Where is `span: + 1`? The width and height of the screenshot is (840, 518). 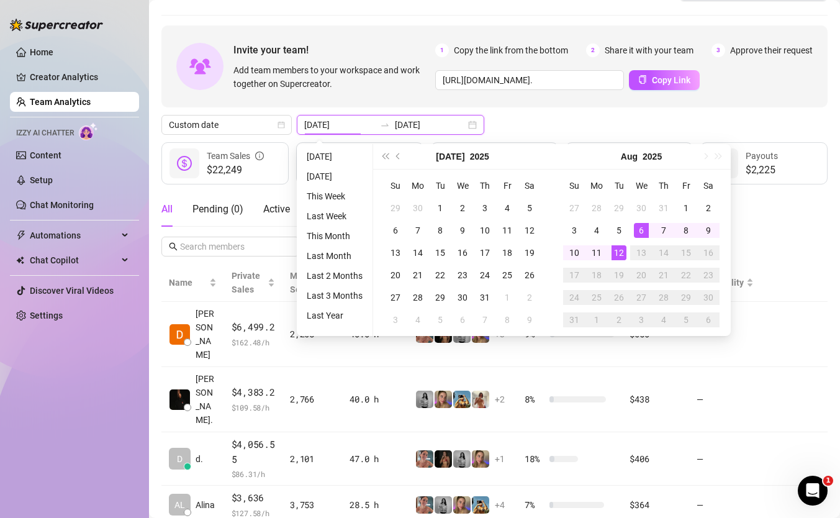
span: + 1 is located at coordinates (500, 459).